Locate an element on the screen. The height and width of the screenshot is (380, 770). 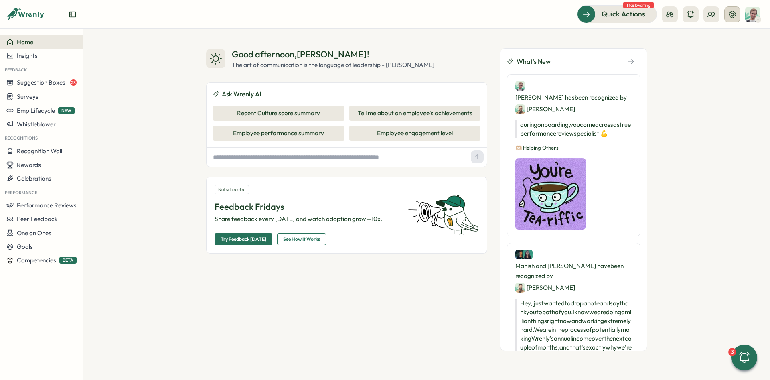
span: Surveys is located at coordinates (28, 96).